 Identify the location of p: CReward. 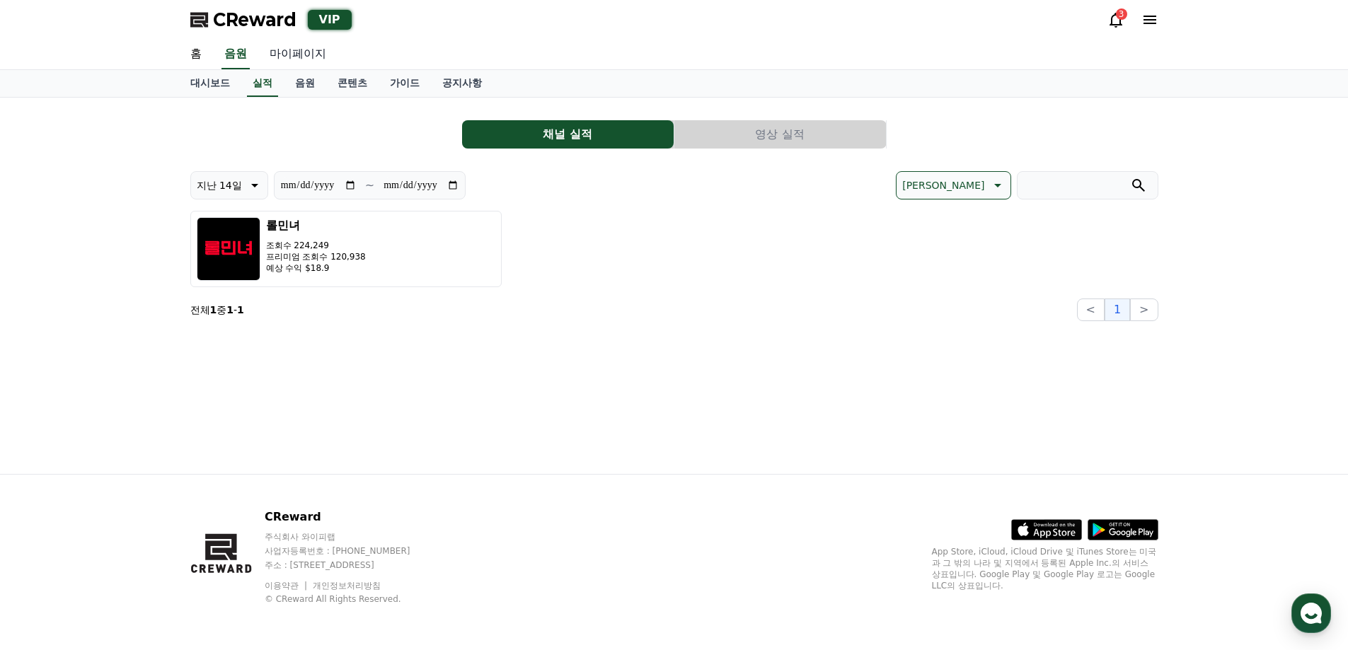
(351, 517).